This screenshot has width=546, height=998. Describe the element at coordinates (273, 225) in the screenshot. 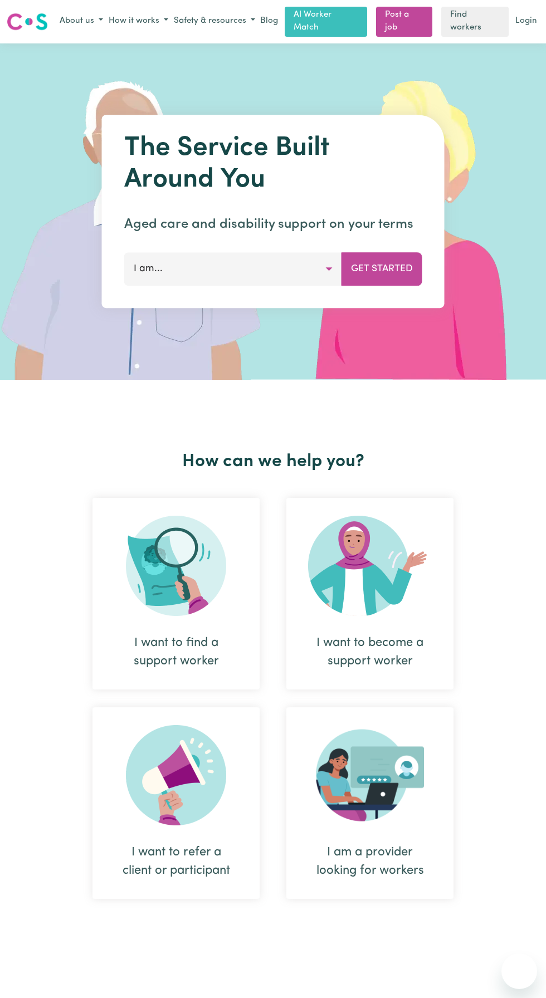

I see `p: Aged care and disability support on your terms` at that location.